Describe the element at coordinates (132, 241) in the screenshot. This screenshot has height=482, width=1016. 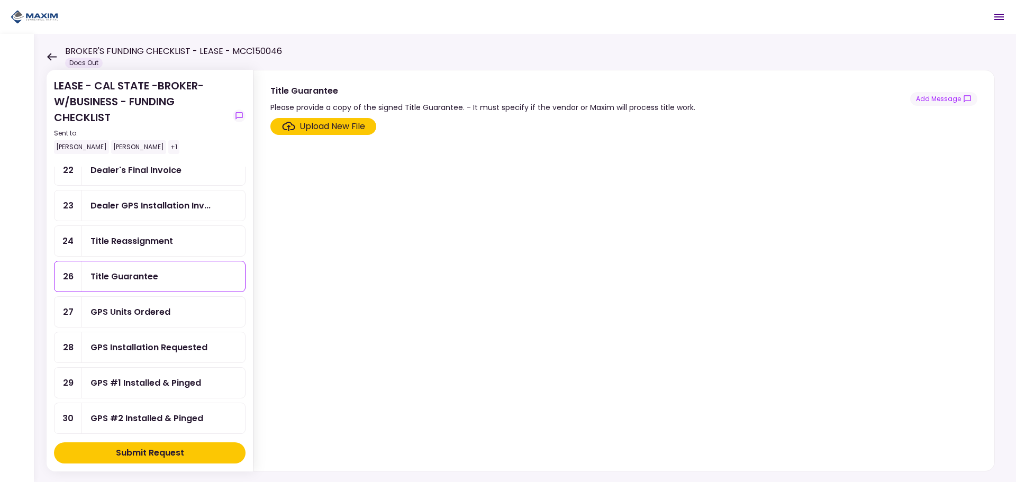
I see `div: Title Reassignment` at that location.